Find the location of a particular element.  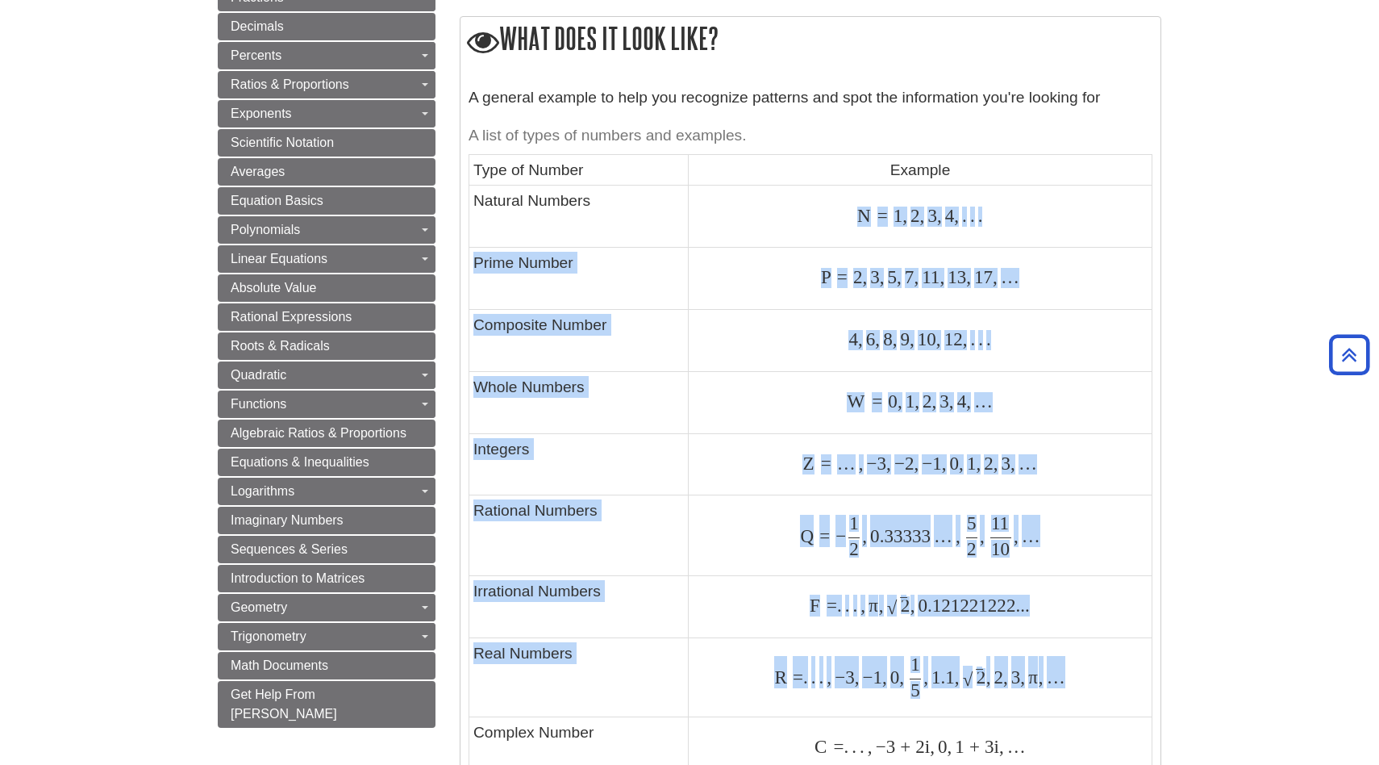

a: Geometry is located at coordinates (327, 607).